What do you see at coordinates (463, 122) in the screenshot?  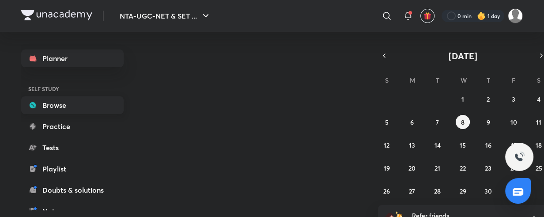 I see `abbr: October 8, 2025` at bounding box center [463, 122].